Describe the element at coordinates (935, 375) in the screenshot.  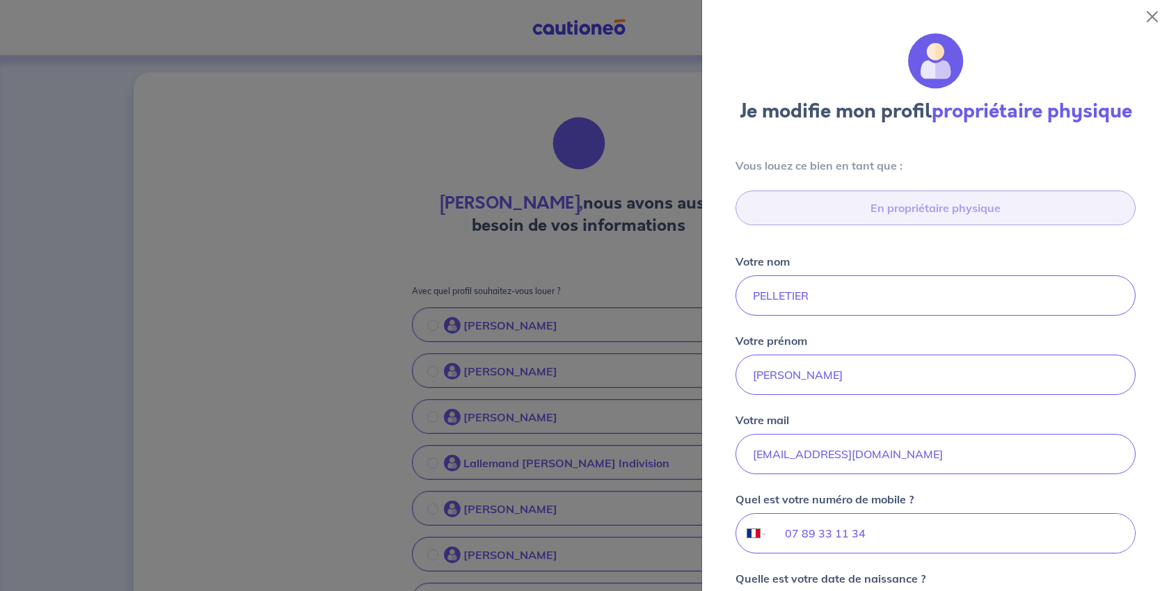
I see `input: John` at that location.